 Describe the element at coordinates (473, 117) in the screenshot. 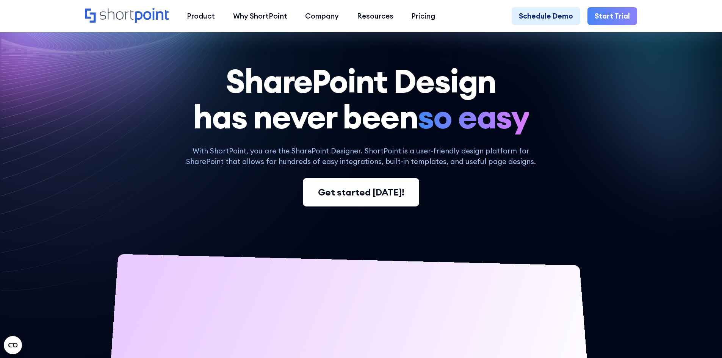

I see `span: so easy` at that location.